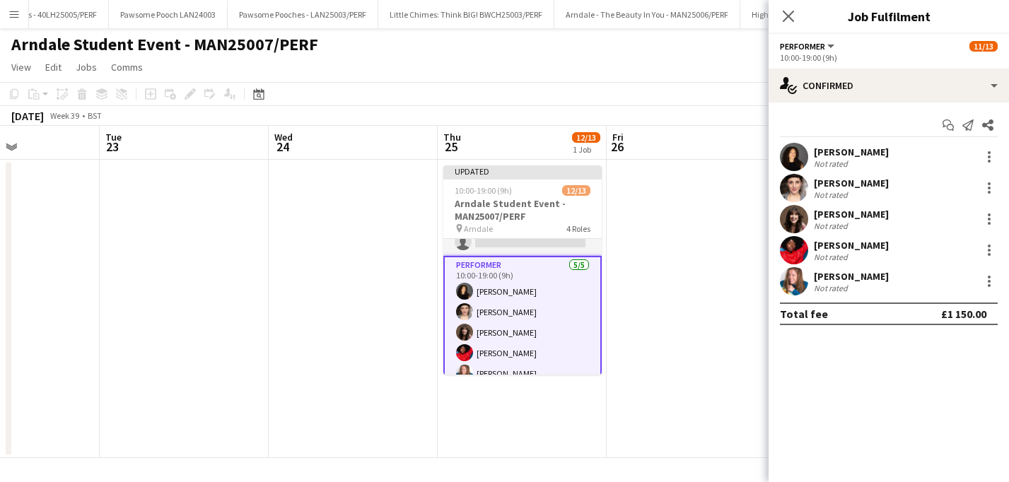 The width and height of the screenshot is (1009, 482). I want to click on div: Updated, so click(523, 171).